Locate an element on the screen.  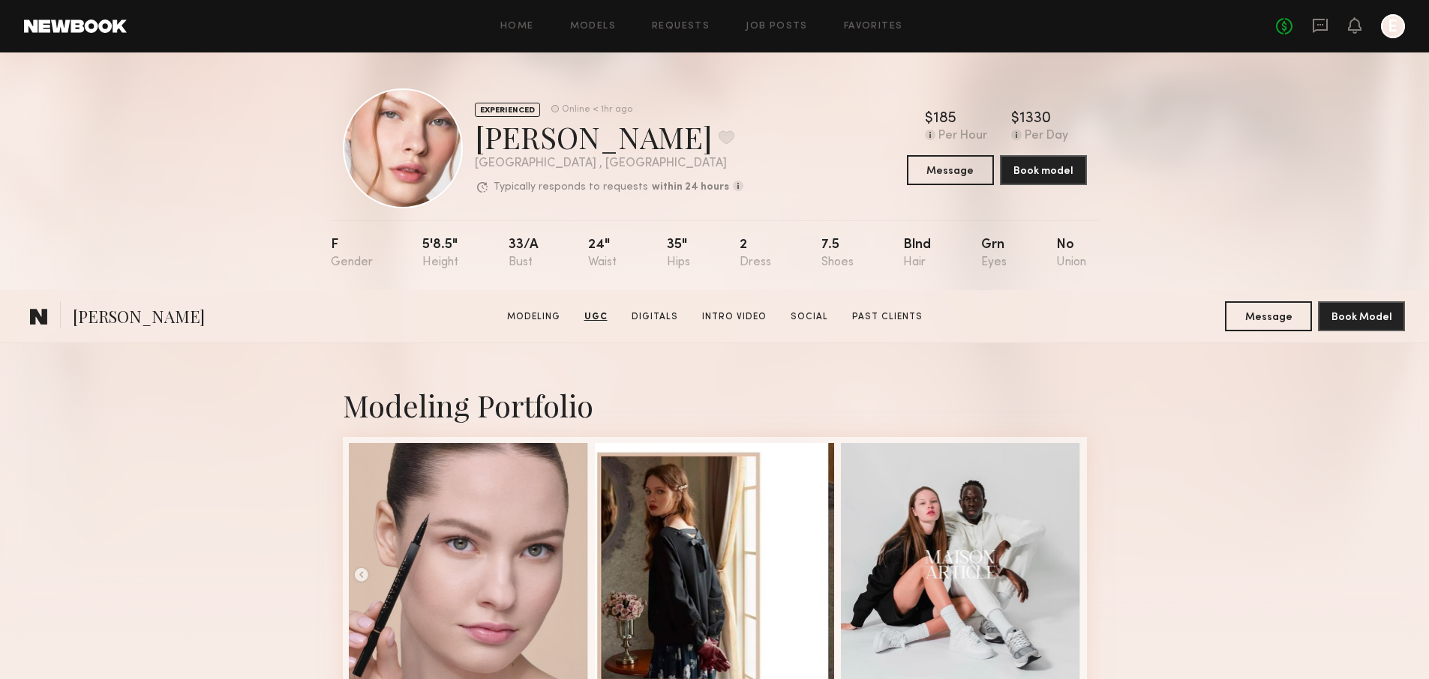
div: F is located at coordinates (352, 253).